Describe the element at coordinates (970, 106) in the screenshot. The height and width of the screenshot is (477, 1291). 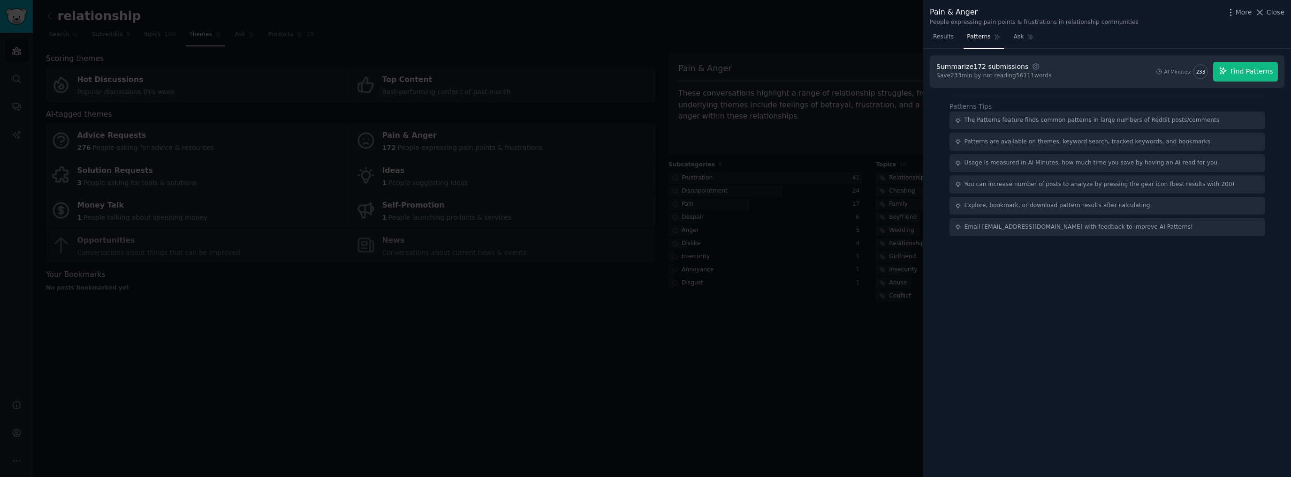
I see `label: Patterns Tips` at that location.